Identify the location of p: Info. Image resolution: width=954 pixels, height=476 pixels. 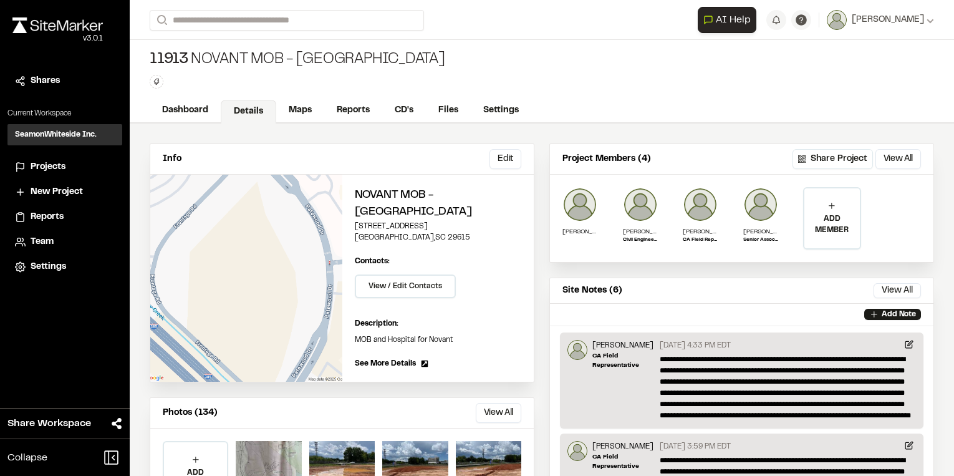
(172, 159).